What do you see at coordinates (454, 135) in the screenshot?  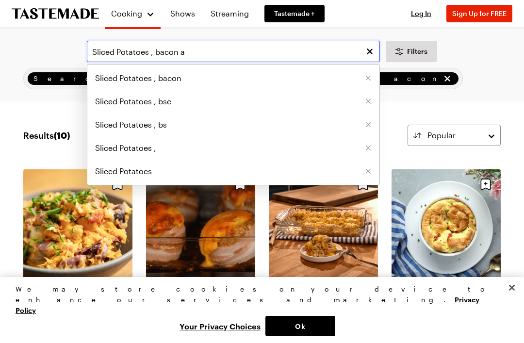 I see `button: Popular` at bounding box center [454, 135].